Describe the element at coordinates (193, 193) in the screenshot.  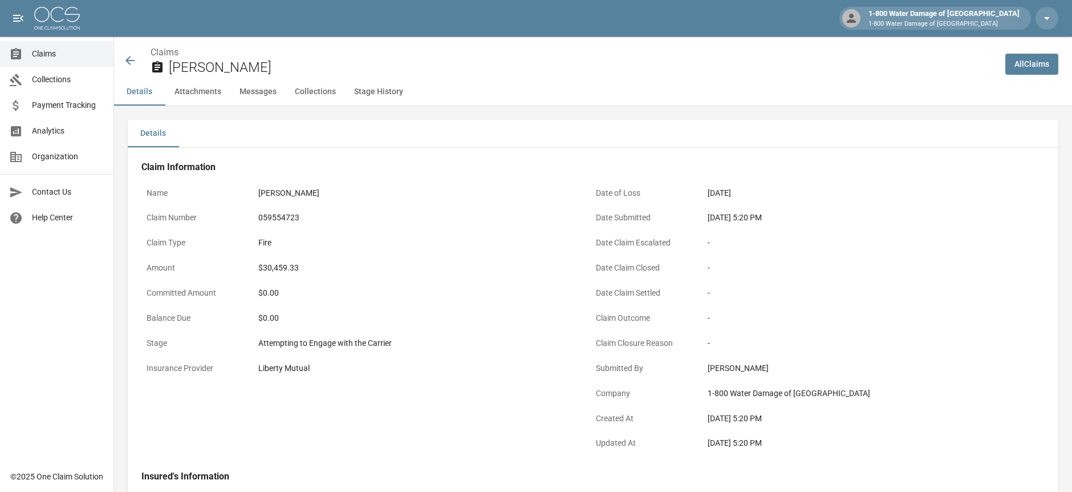
I see `p: Name` at that location.